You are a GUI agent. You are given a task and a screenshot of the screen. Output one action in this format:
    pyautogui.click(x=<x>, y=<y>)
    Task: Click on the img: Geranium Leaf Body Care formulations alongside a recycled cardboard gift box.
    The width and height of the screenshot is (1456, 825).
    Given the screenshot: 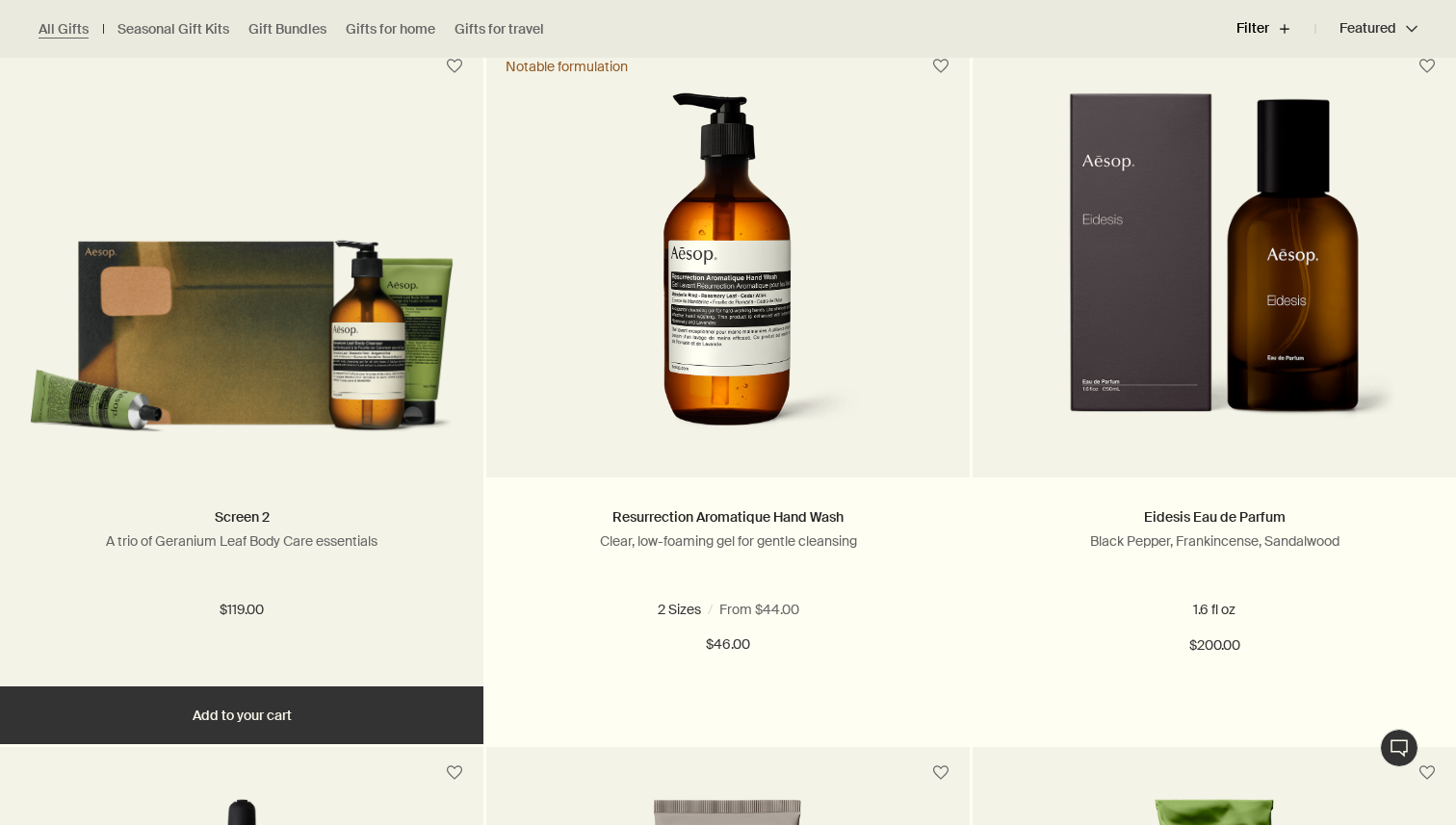 What is the action you would take?
    pyautogui.click(x=242, y=320)
    